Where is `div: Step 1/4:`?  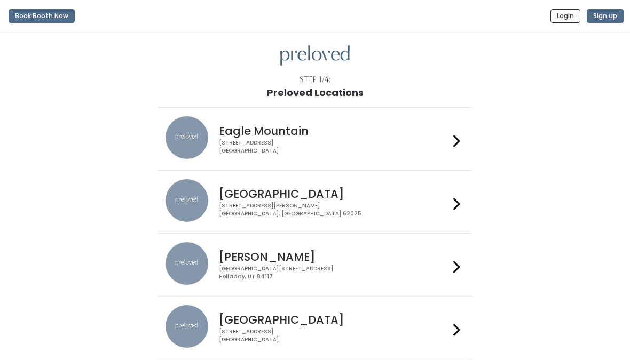
div: Step 1/4: is located at coordinates (315, 80).